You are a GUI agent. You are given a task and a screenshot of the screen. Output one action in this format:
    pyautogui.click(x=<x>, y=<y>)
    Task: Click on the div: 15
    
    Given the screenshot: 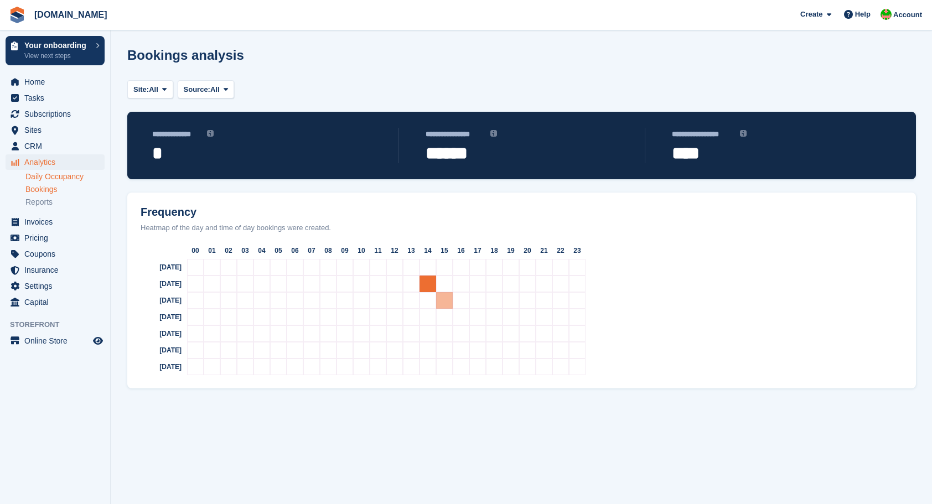 What is the action you would take?
    pyautogui.click(x=444, y=251)
    